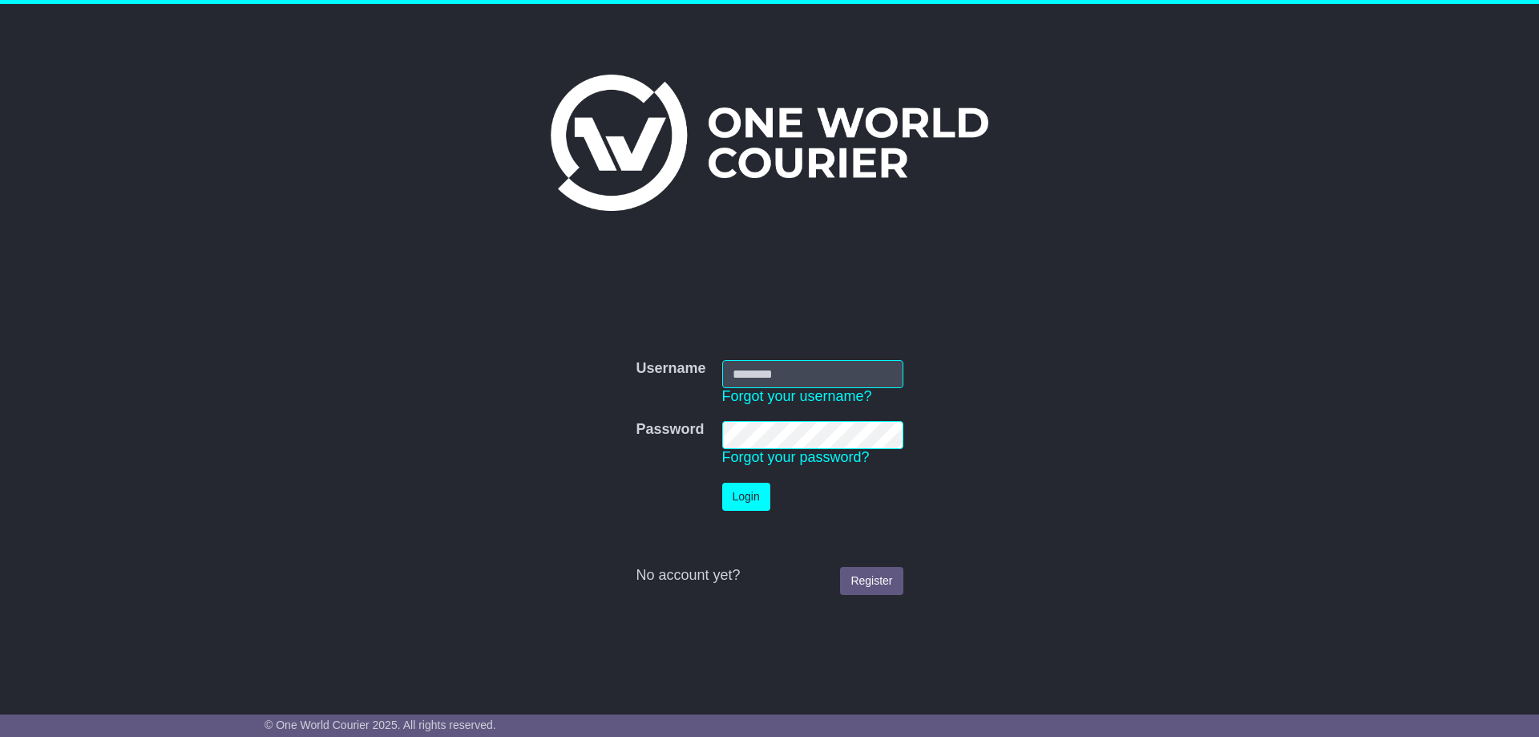  I want to click on div: No account yet?, so click(769, 576).